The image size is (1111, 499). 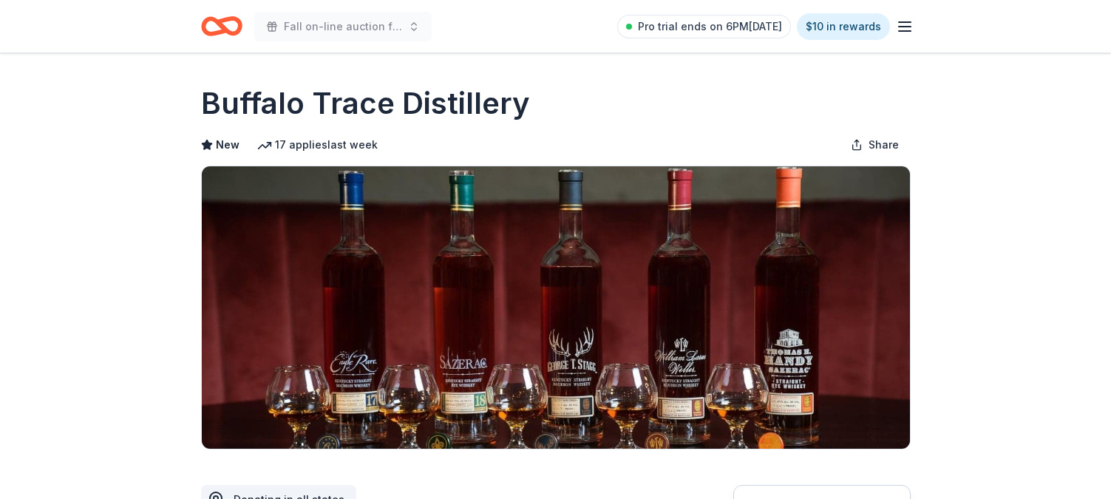 What do you see at coordinates (844, 27) in the screenshot?
I see `a: $10 in rewards` at bounding box center [844, 27].